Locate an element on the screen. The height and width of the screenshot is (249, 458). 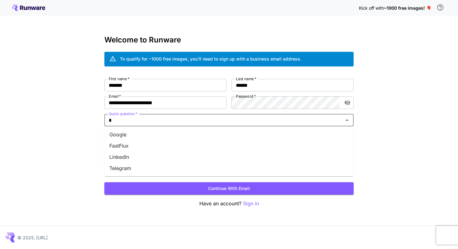
p: Have an account? is located at coordinates (229, 203).